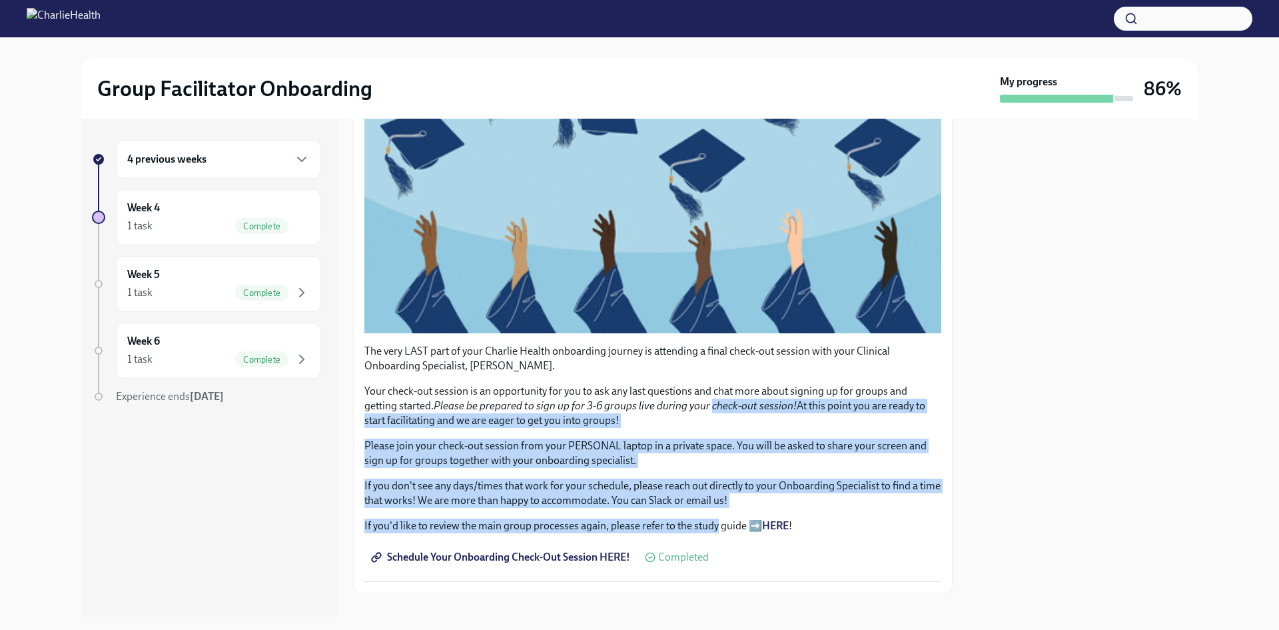 Image resolution: width=1279 pixels, height=630 pixels. I want to click on p: Your check-out session is an opportunity for you to ask any last questions and chat more about si..., so click(653, 406).